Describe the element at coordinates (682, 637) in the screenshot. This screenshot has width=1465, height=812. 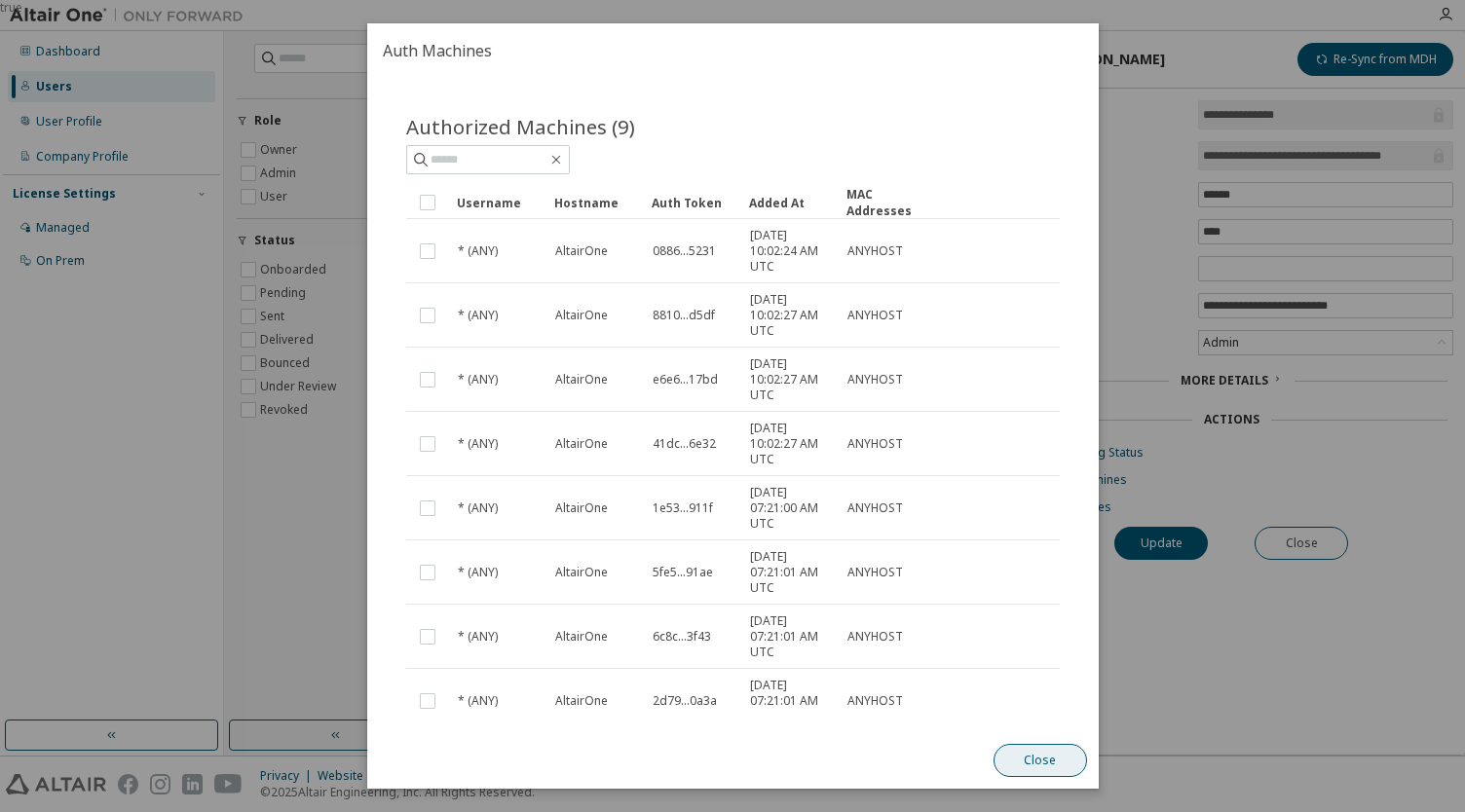
I see `span: 6c8c...3f43` at that location.